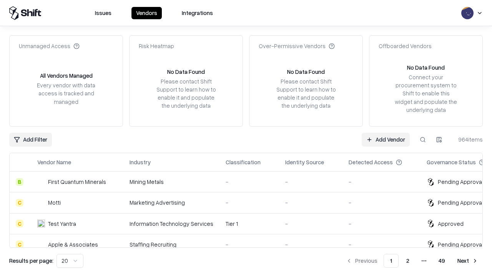  Describe the element at coordinates (297, 46) in the screenshot. I see `div: Over-Permissive Vendors` at that location.